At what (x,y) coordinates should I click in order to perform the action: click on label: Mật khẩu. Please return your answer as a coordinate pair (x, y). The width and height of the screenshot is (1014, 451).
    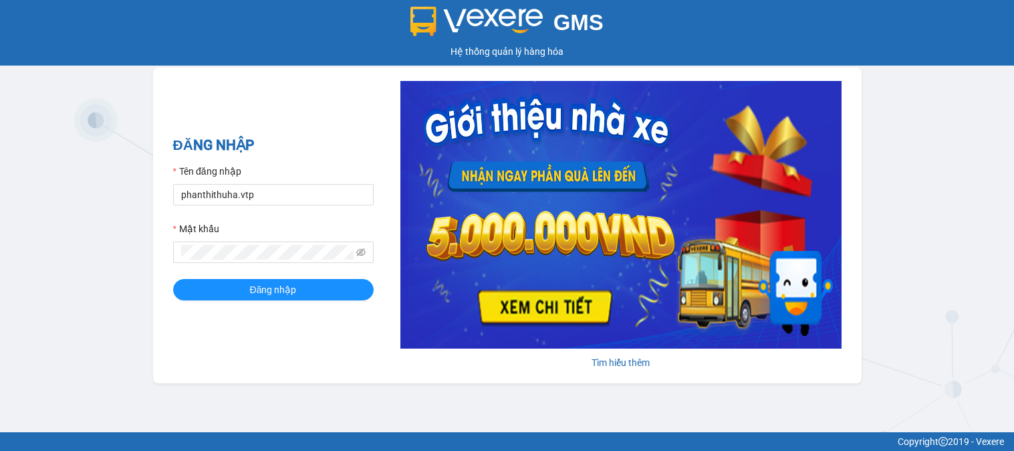
    Looking at the image, I should click on (196, 229).